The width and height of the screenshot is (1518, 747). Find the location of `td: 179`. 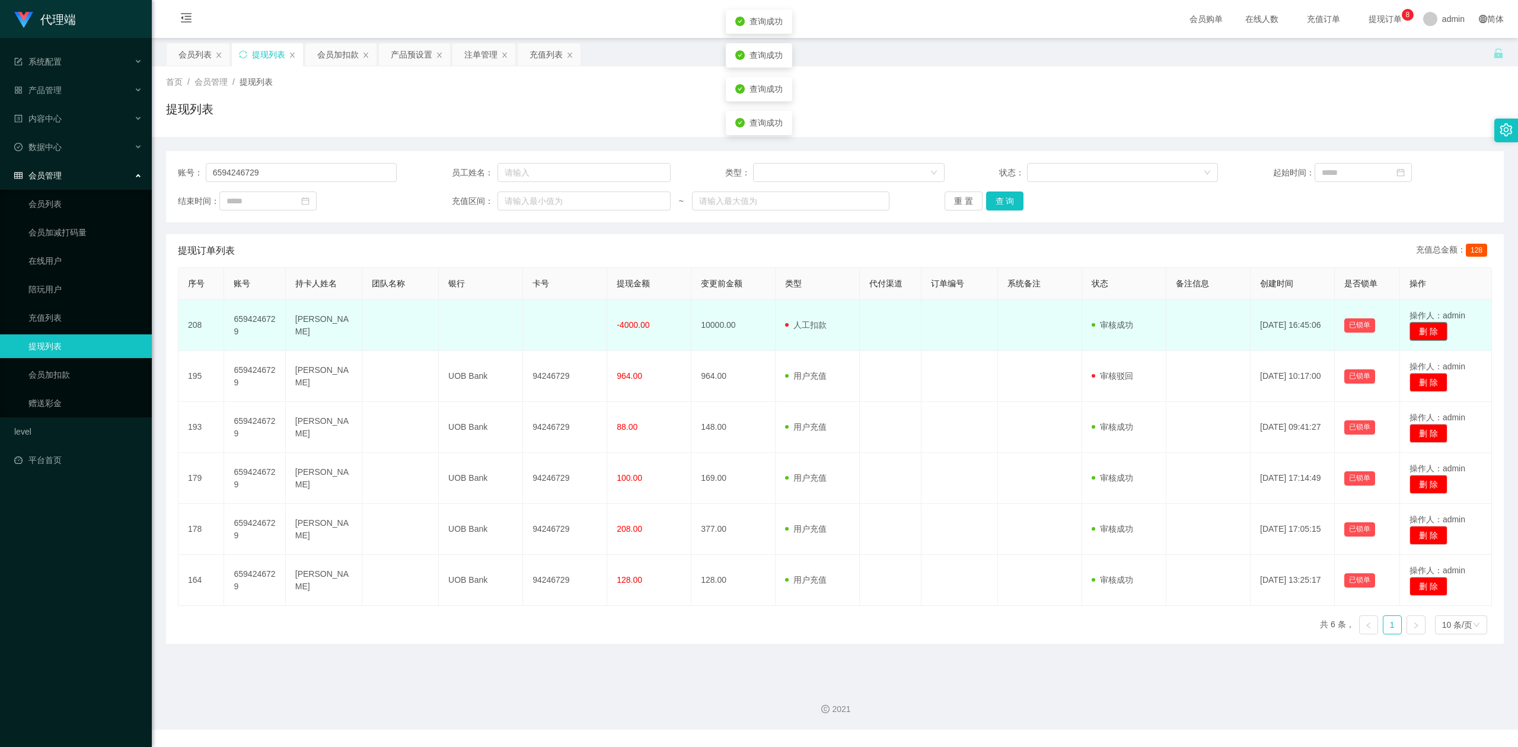

td: 179 is located at coordinates (201, 479).